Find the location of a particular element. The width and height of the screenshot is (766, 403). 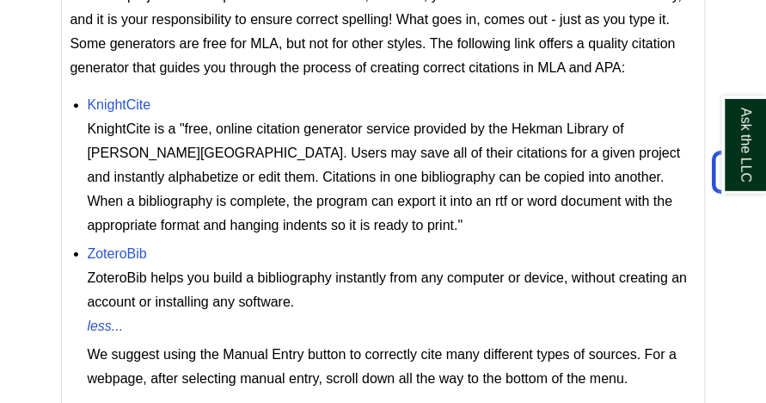

div: KnightCite is a "free, online citation generator service provided by the Hekman Library of [PERSO... is located at coordinates (392, 177).